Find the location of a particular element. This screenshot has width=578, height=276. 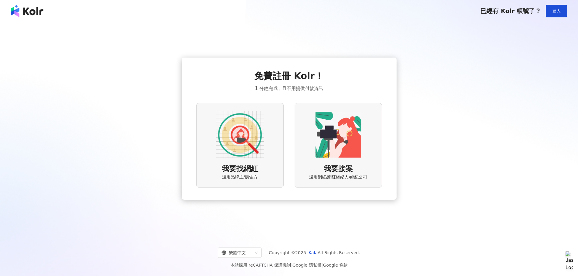

span: 我要找網紅 is located at coordinates (240, 169).